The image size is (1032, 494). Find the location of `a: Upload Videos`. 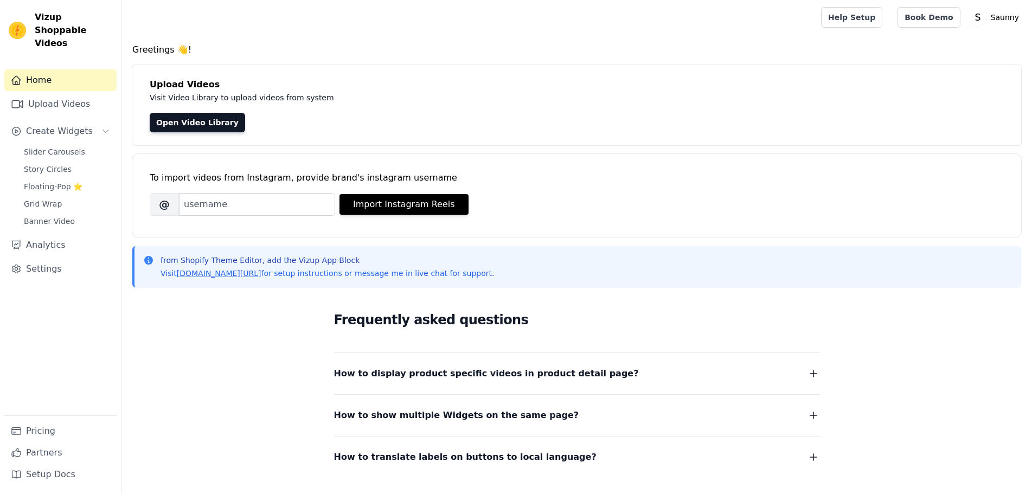

a: Upload Videos is located at coordinates (60, 104).